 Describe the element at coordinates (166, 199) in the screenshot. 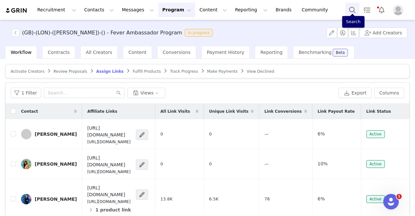

I see `span: 13.8K` at that location.